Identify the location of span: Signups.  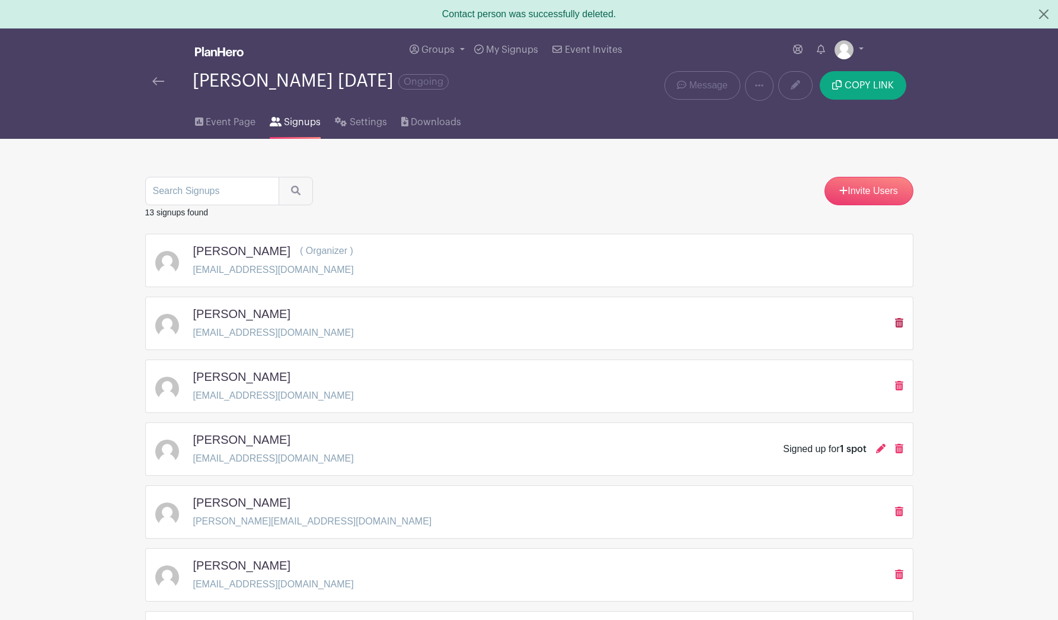
(302, 122).